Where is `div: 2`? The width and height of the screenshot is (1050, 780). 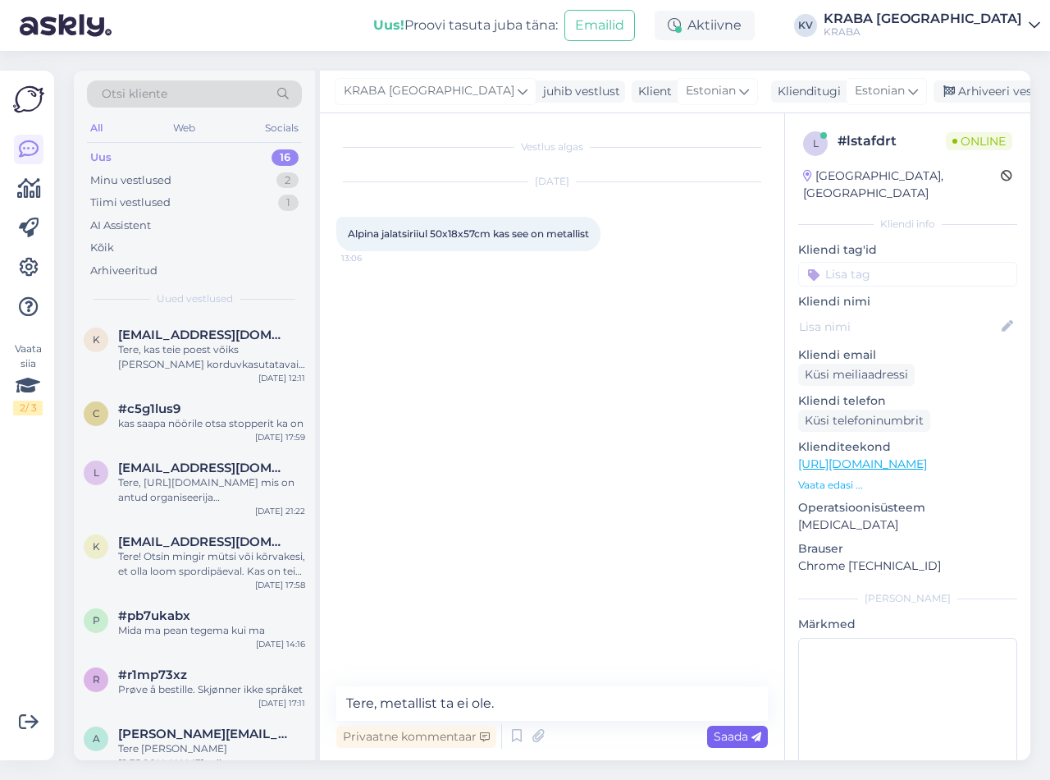 div: 2 is located at coordinates (287, 181).